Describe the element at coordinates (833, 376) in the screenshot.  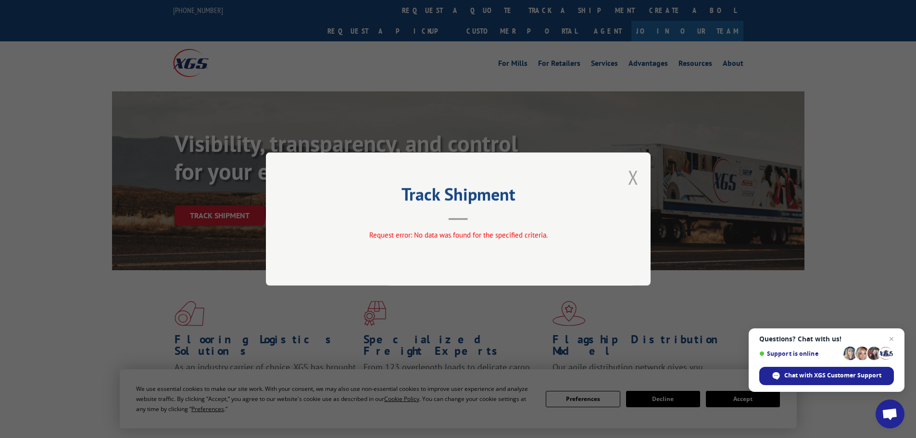
I see `span: Chat with XGS Customer Support` at that location.